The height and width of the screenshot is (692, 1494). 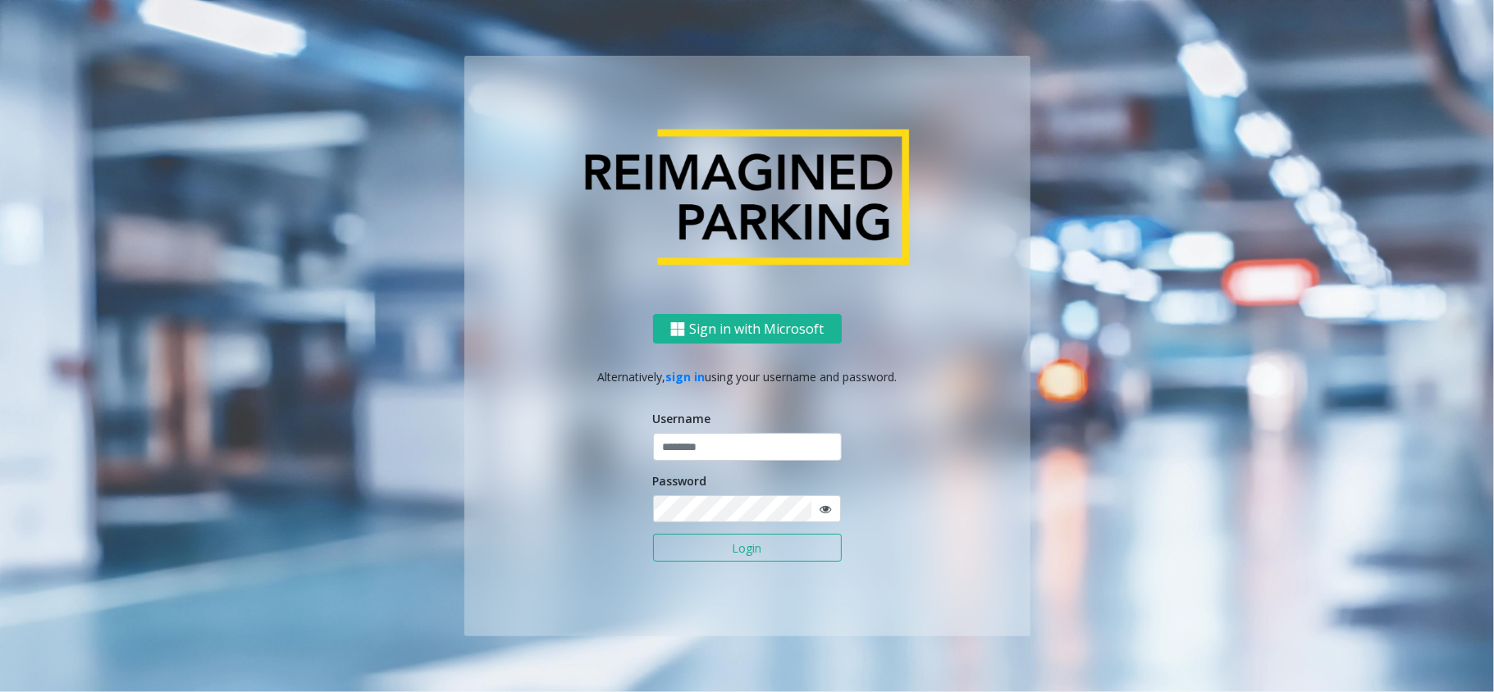 I want to click on button: Sign in with Microsoft, so click(x=747, y=329).